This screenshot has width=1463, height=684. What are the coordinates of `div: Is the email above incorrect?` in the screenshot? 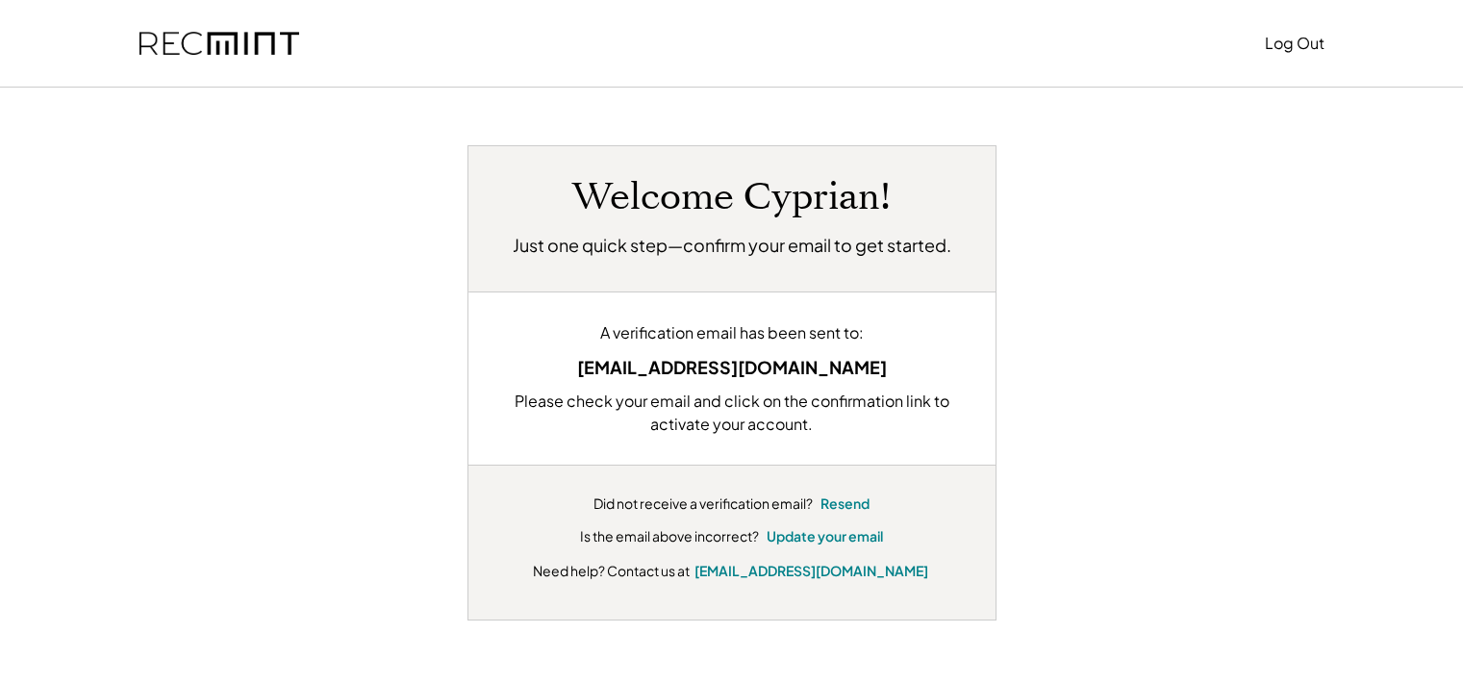 It's located at (669, 537).